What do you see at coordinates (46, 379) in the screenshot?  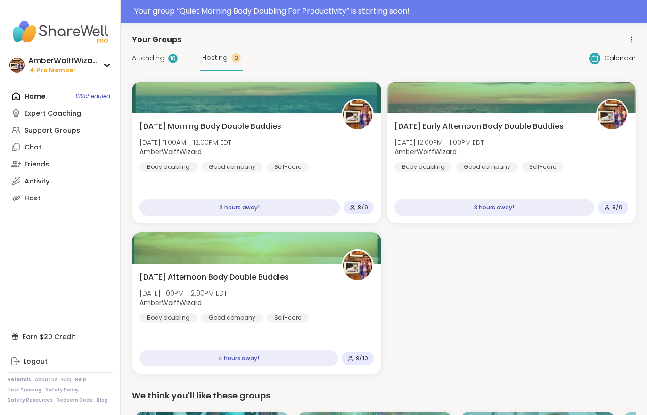 I see `a: About Us` at bounding box center [46, 379].